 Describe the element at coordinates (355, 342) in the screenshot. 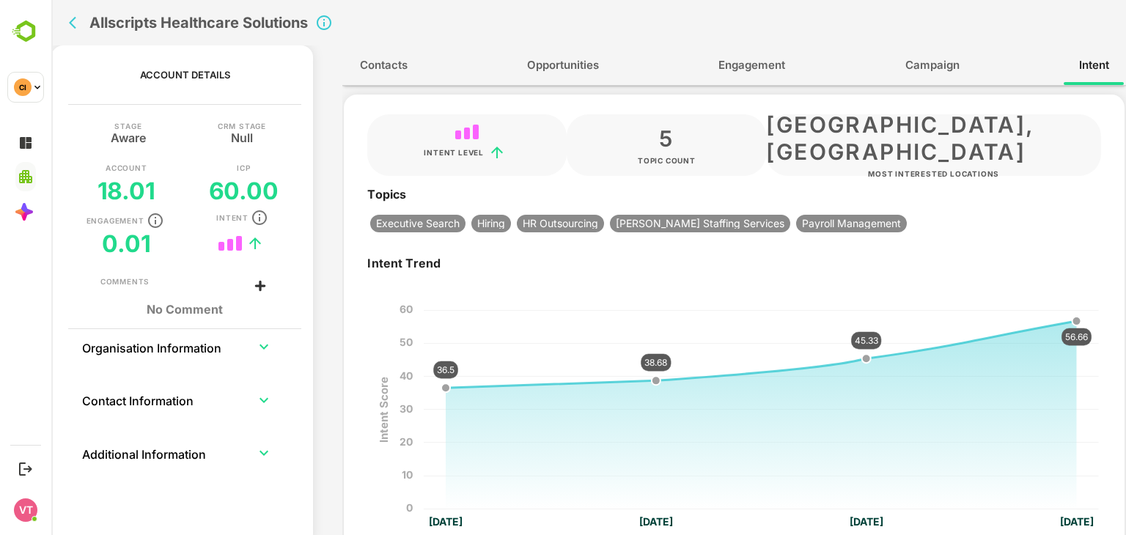

I see `text: 50` at that location.